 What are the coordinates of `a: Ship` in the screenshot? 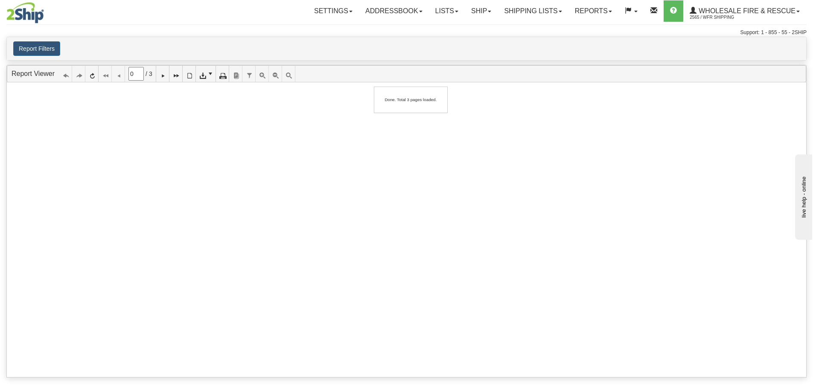 It's located at (481, 11).